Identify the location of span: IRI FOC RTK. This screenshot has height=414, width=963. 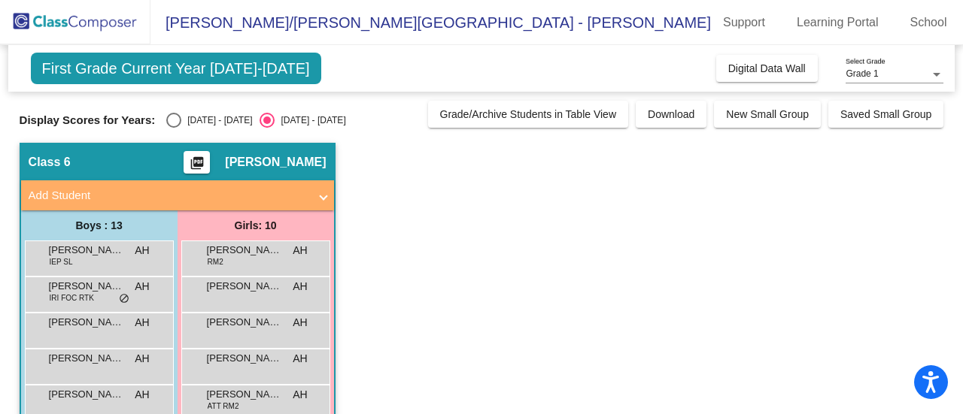
(71, 298).